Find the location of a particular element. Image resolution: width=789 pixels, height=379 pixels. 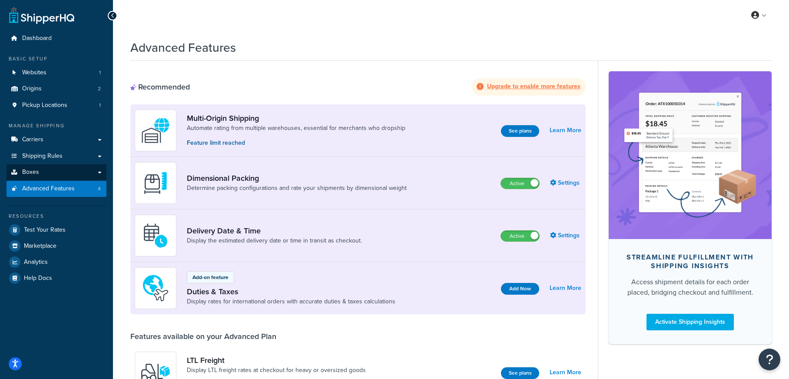

span: Marketplace is located at coordinates (40, 246).